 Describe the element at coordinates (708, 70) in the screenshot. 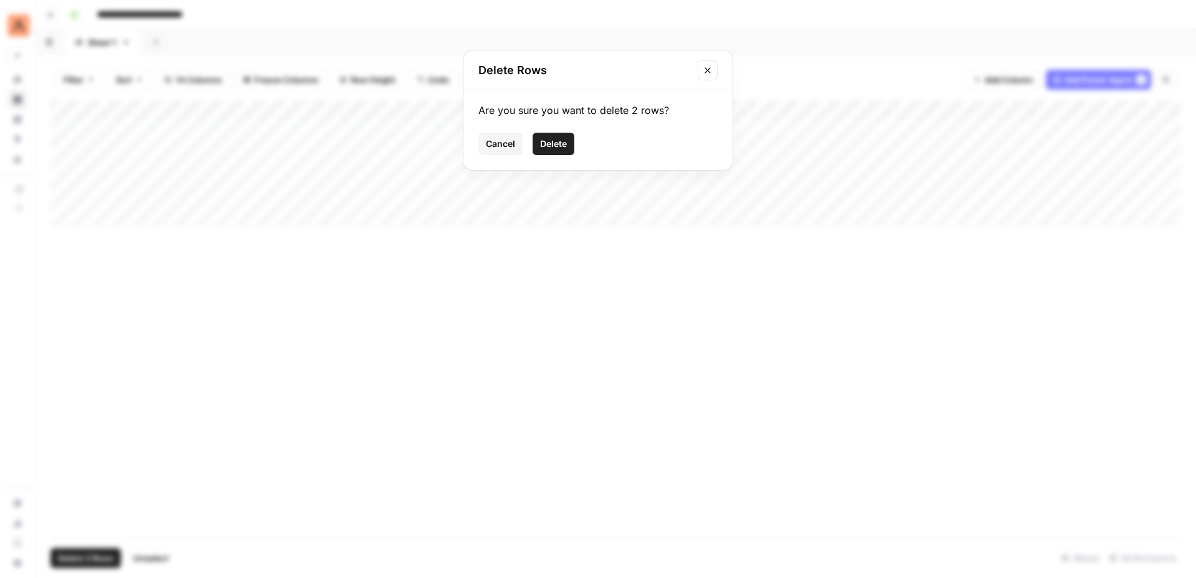

I see `button: Close modal` at that location.